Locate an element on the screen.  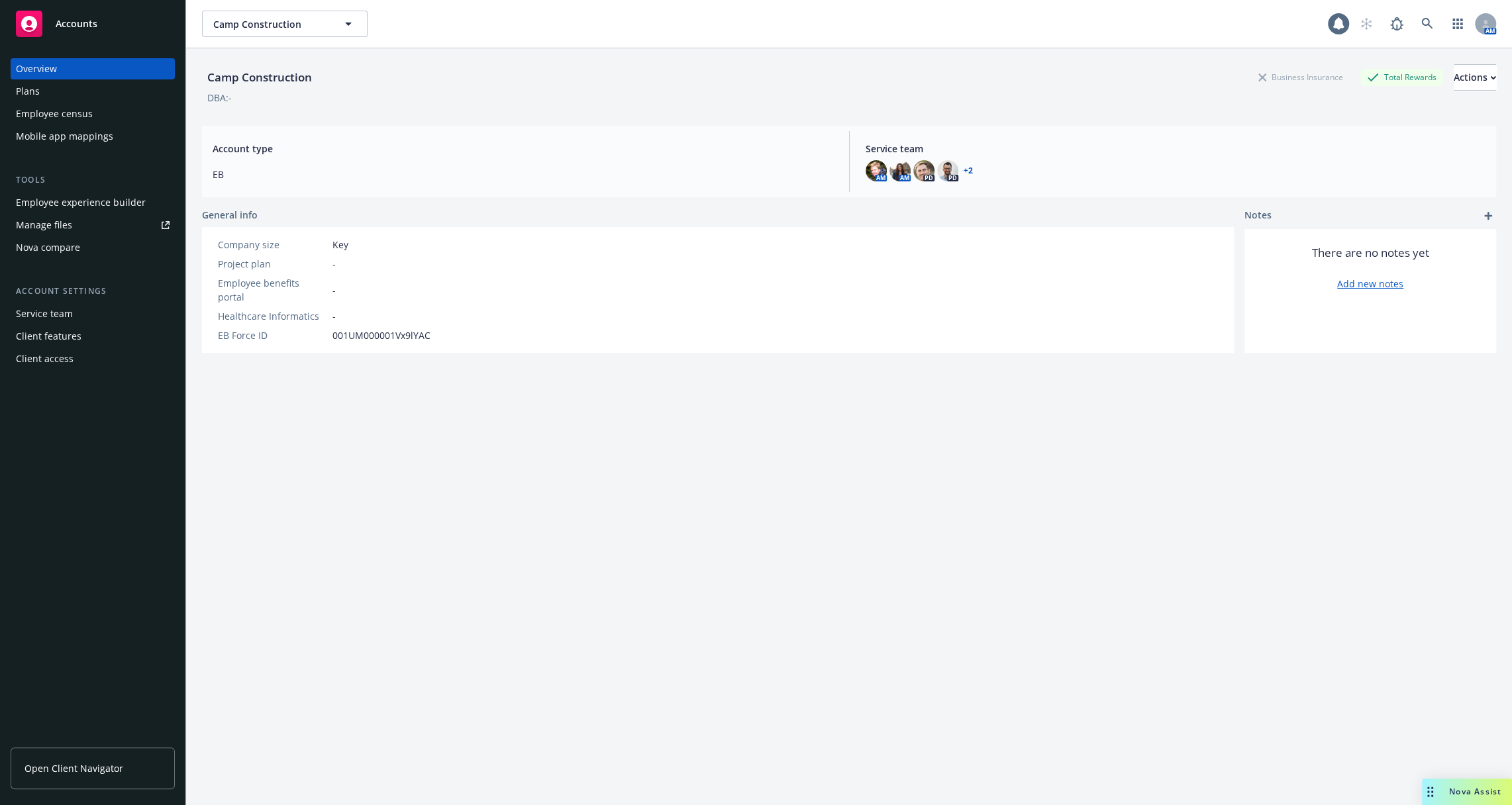
div: Total Rewards is located at coordinates (1401, 76).